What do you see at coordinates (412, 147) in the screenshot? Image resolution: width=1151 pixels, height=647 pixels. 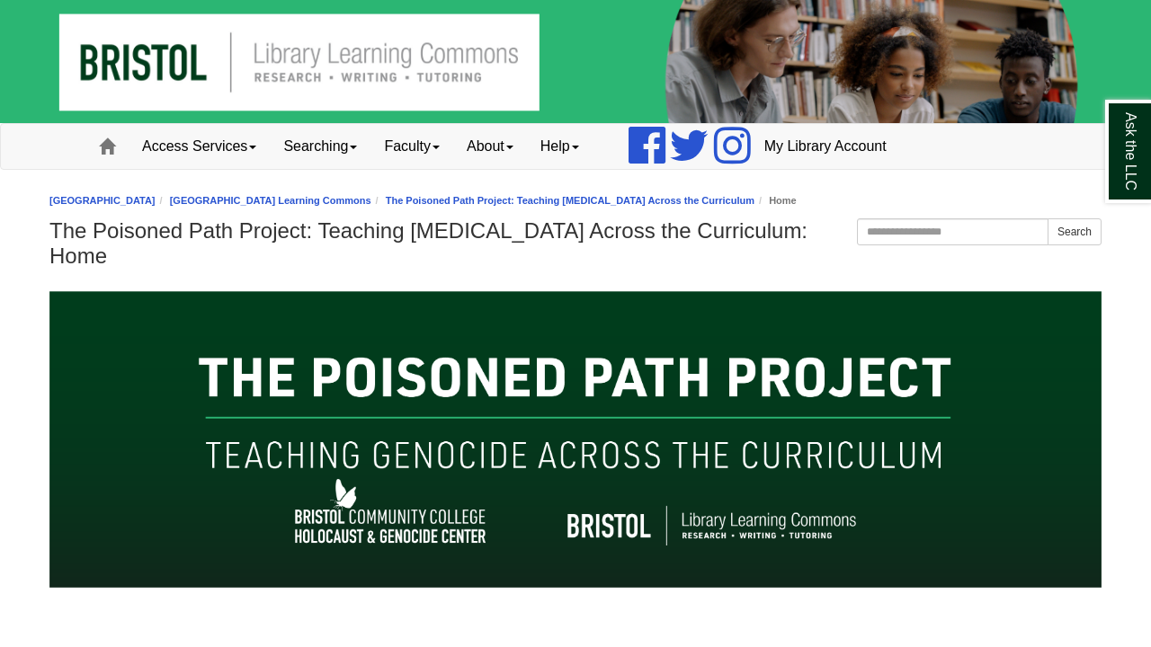 I see `a: Faculty` at bounding box center [412, 147].